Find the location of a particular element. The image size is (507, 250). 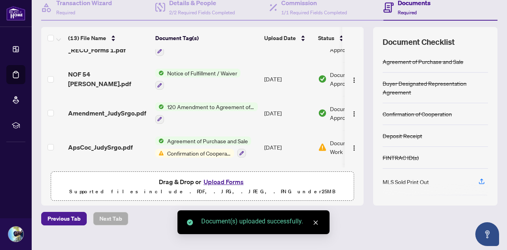

div: Deposit Receipt is located at coordinates (403, 136).